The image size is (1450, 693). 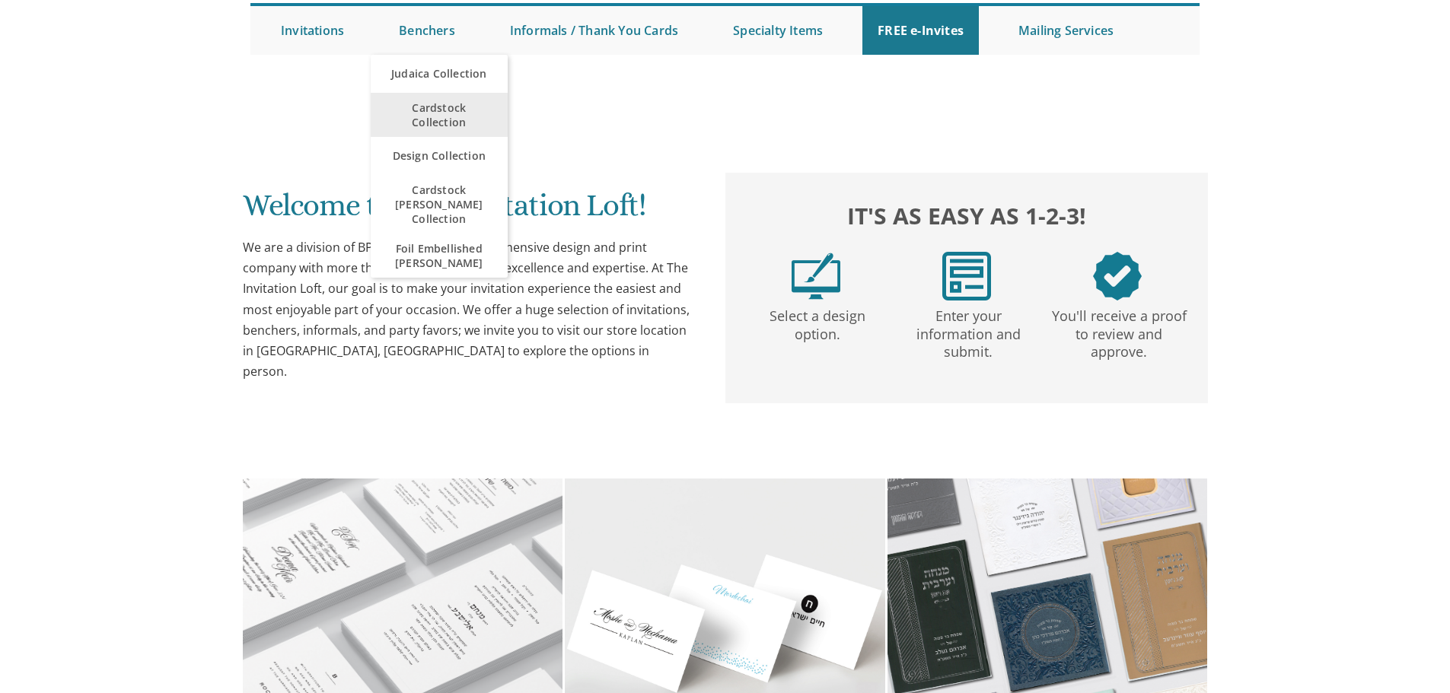 What do you see at coordinates (469, 310) in the screenshot?
I see `div: We are a division of BP Print Group, a comprehensive design and print company with more than 30 y...` at bounding box center [469, 310].